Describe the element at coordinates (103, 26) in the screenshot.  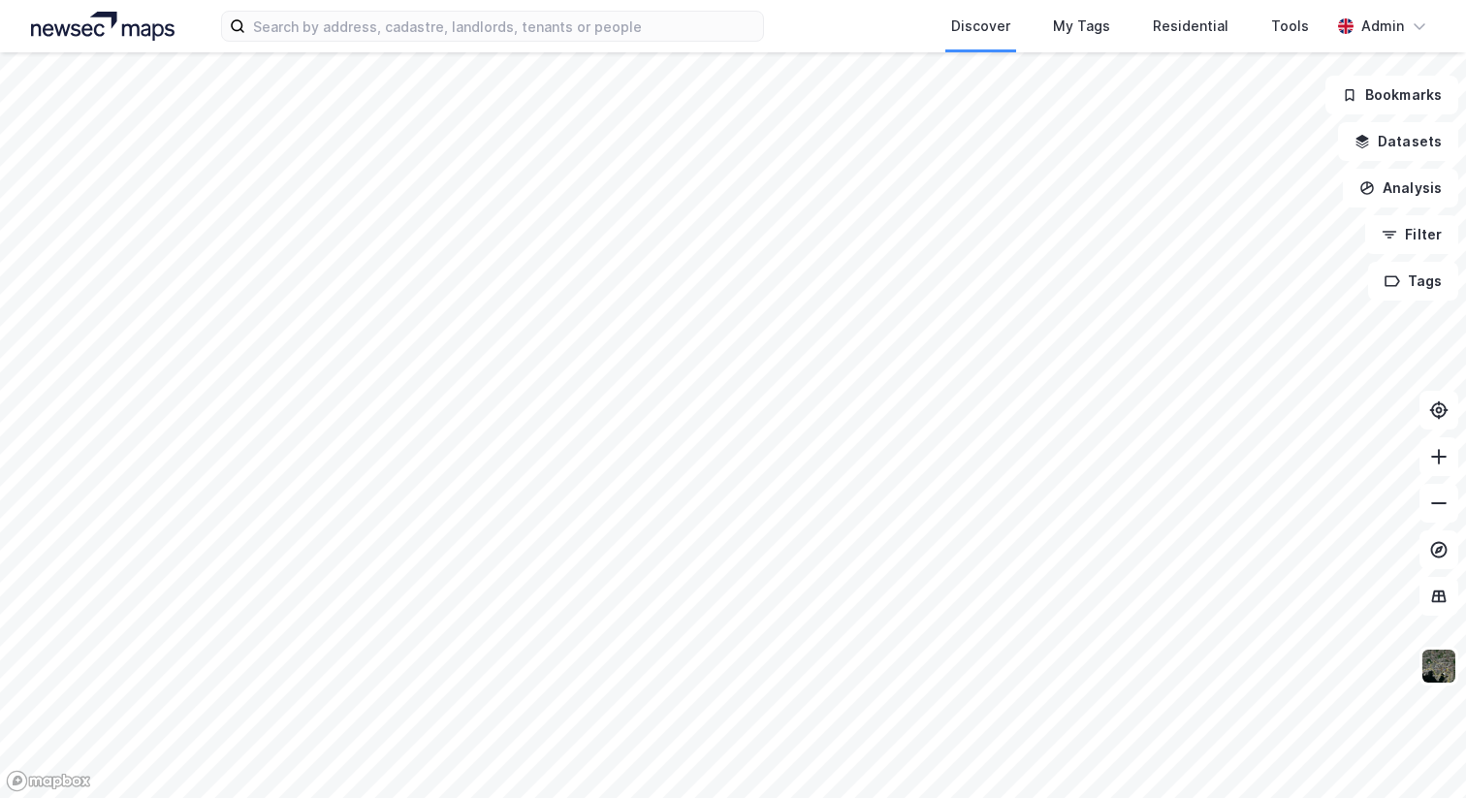
I see `img: logo.a4113a55bc3d86da70a041830d287a7e.svg` at that location.